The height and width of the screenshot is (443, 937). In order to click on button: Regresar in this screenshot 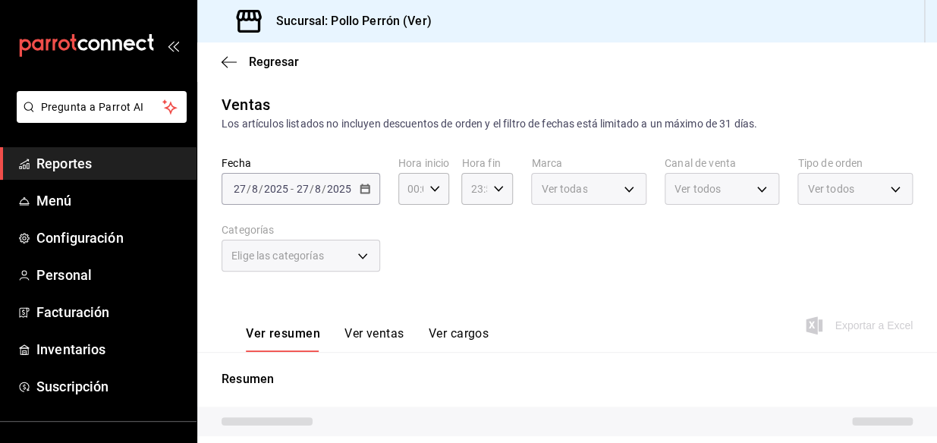, I will do `click(260, 61)`.